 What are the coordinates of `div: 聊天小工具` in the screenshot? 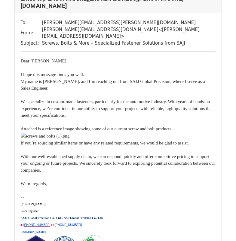 It's located at (221, 226).